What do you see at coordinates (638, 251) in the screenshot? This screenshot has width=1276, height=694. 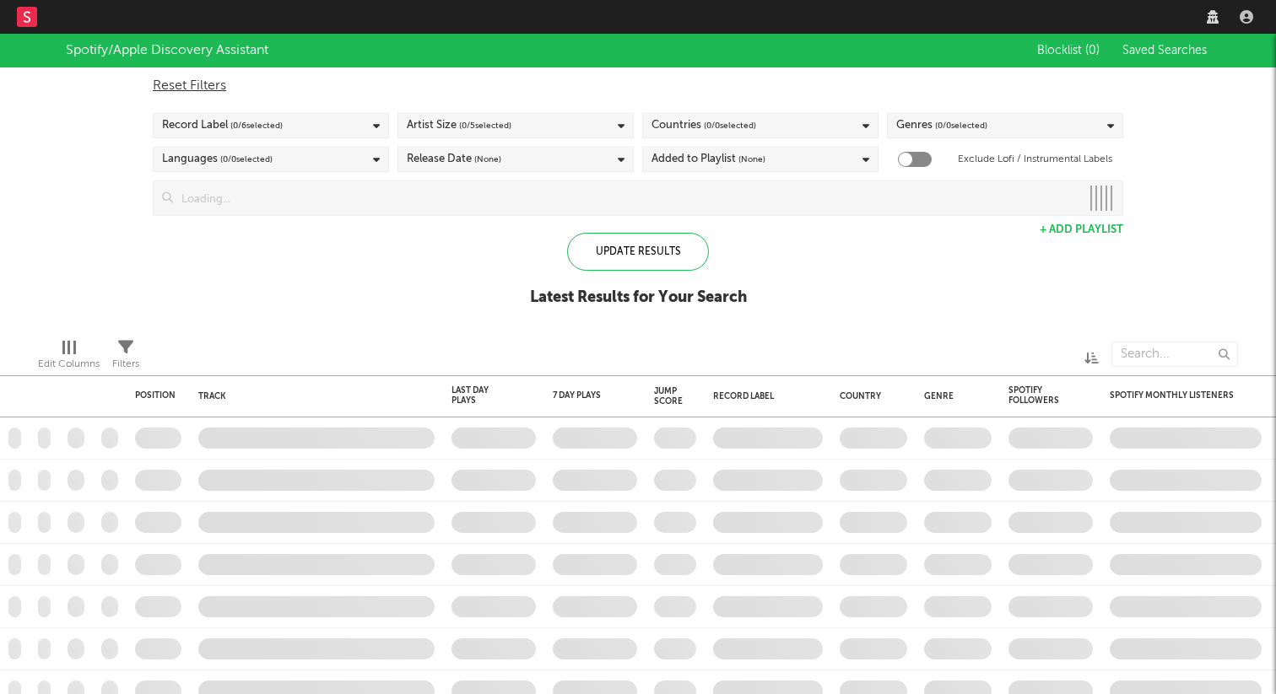 I see `div: Update Results` at bounding box center [638, 251].